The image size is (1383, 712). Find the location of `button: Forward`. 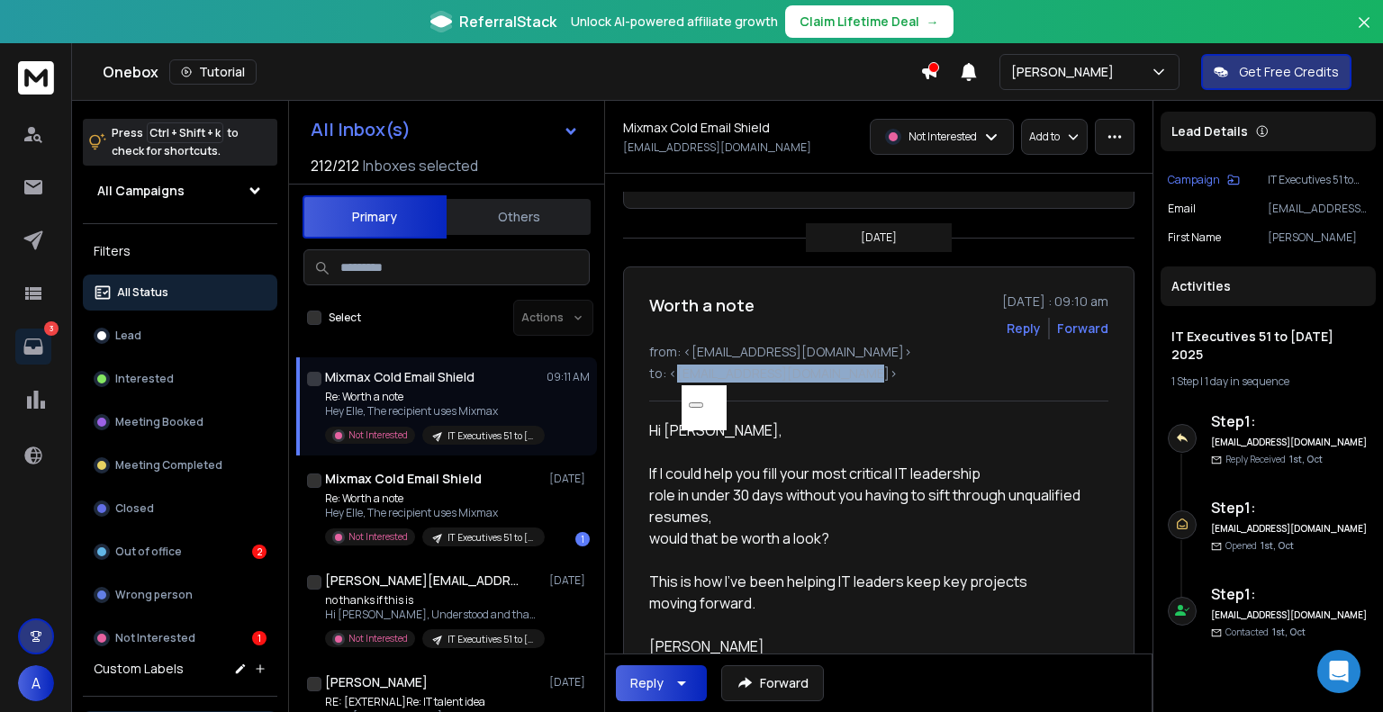

button: Forward is located at coordinates (772, 683).